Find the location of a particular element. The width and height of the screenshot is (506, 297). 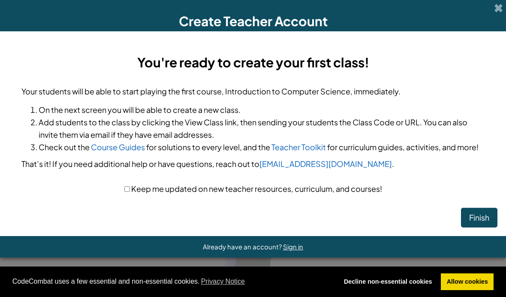

a: learn more about cookies is located at coordinates (223, 281).